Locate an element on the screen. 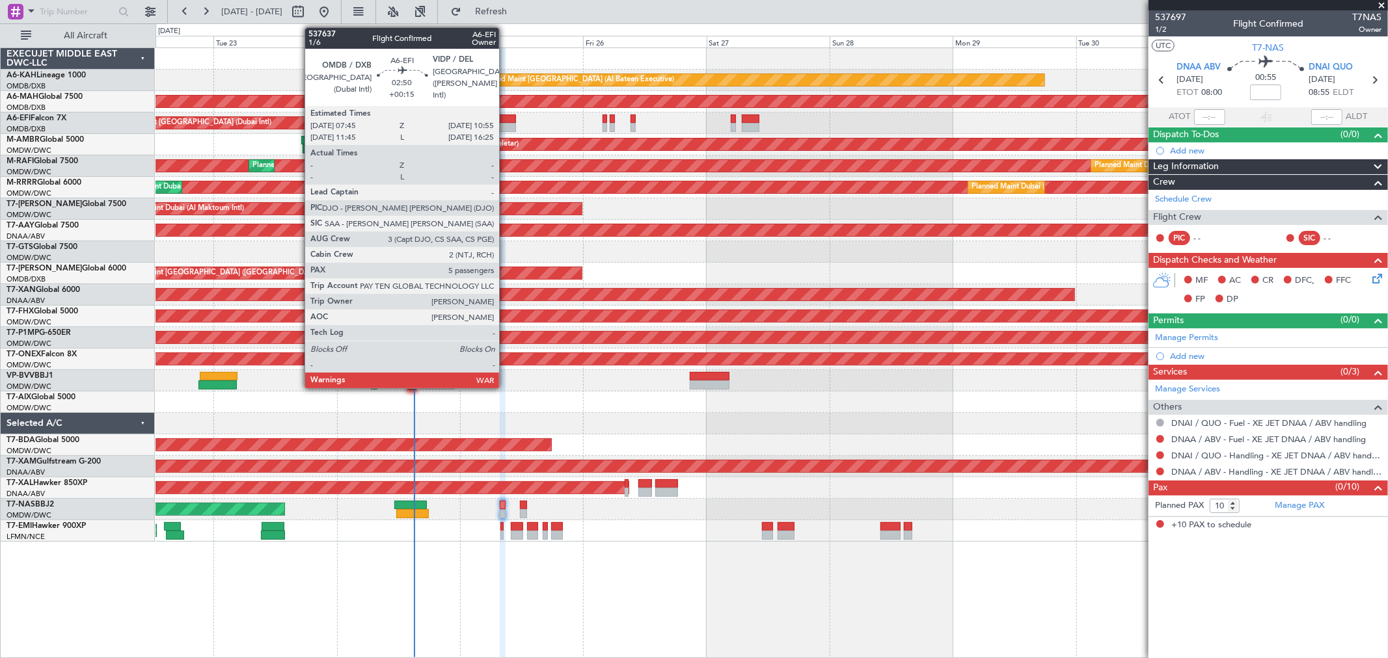 This screenshot has width=1388, height=658. a: A6-KAHLineage 1000 is located at coordinates (46, 75).